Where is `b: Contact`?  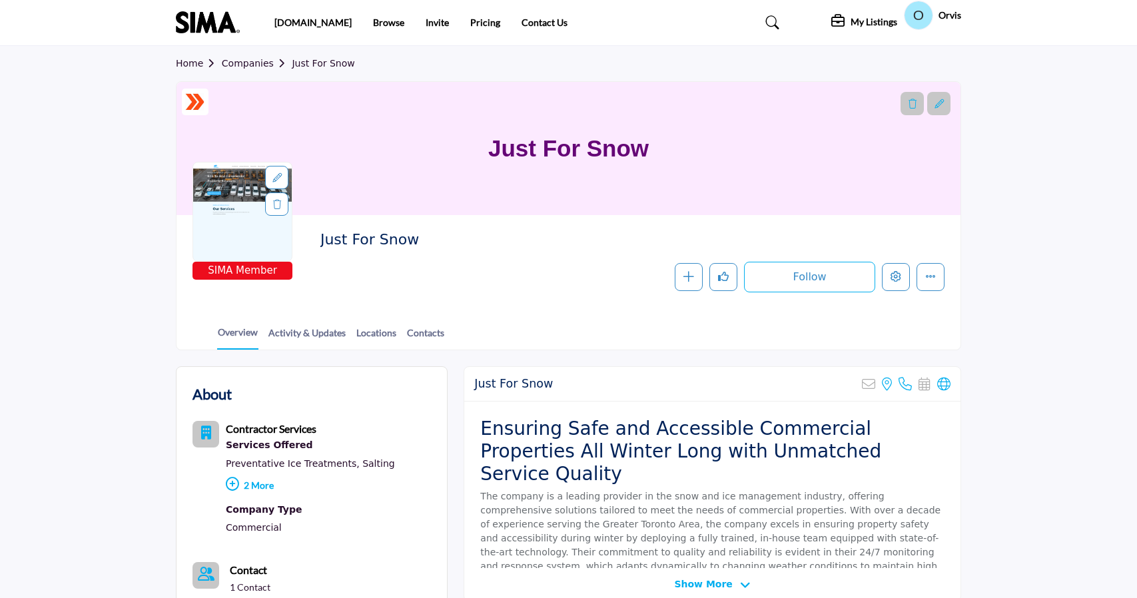 b: Contact is located at coordinates (248, 569).